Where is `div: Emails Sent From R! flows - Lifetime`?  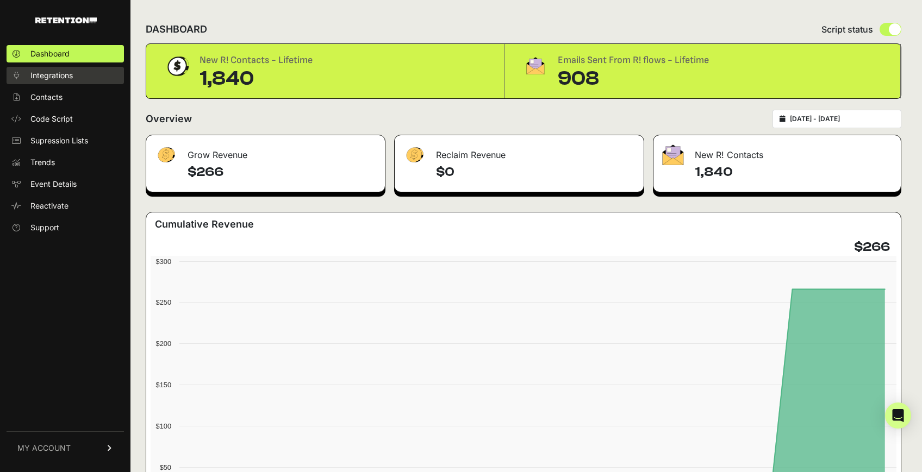
div: Emails Sent From R! flows - Lifetime is located at coordinates (633, 60).